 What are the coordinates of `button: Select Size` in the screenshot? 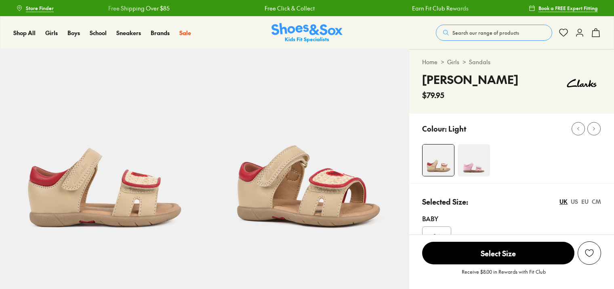 It's located at (498, 253).